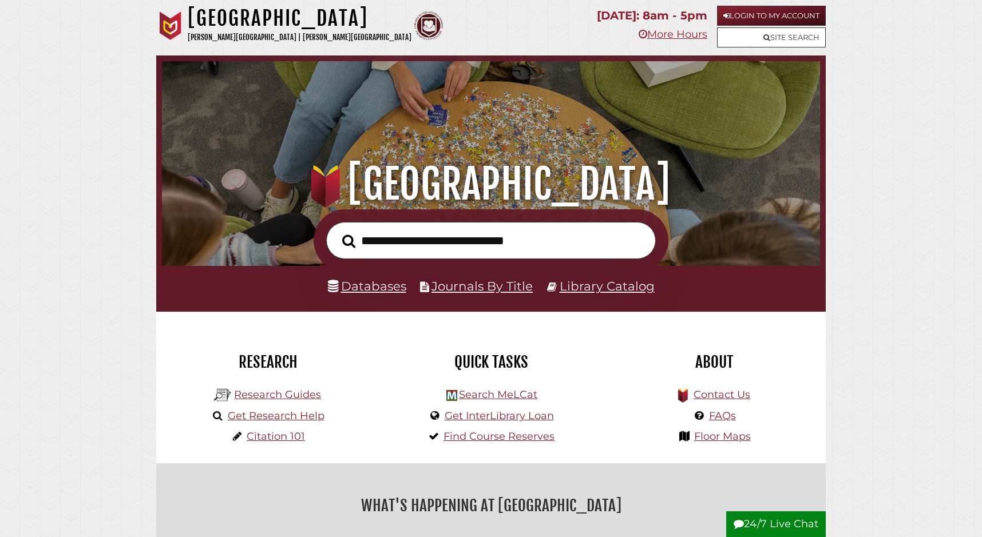  What do you see at coordinates (491, 362) in the screenshot?
I see `h2: Quick Tasks` at bounding box center [491, 362].